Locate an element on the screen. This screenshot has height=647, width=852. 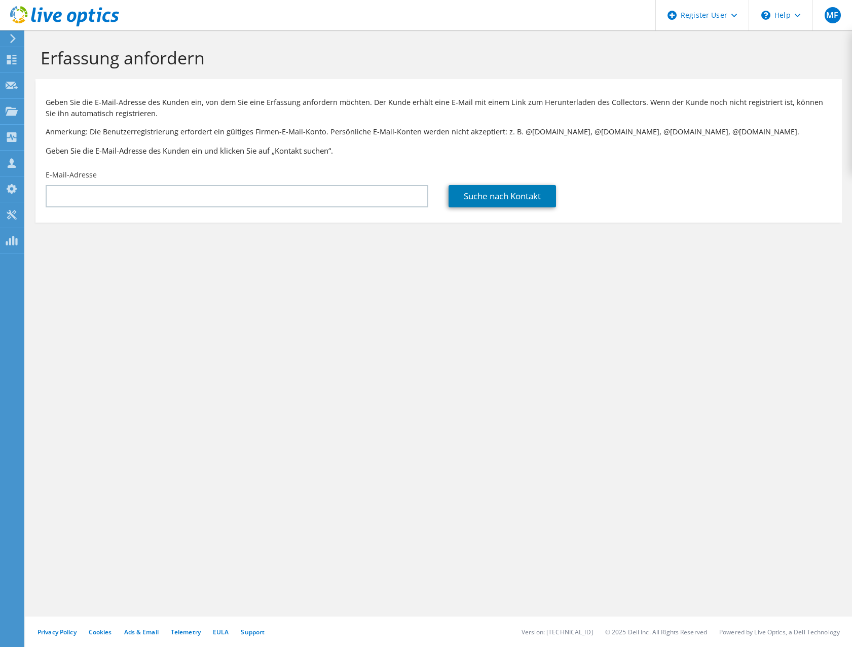
a: Cookies is located at coordinates (100, 632).